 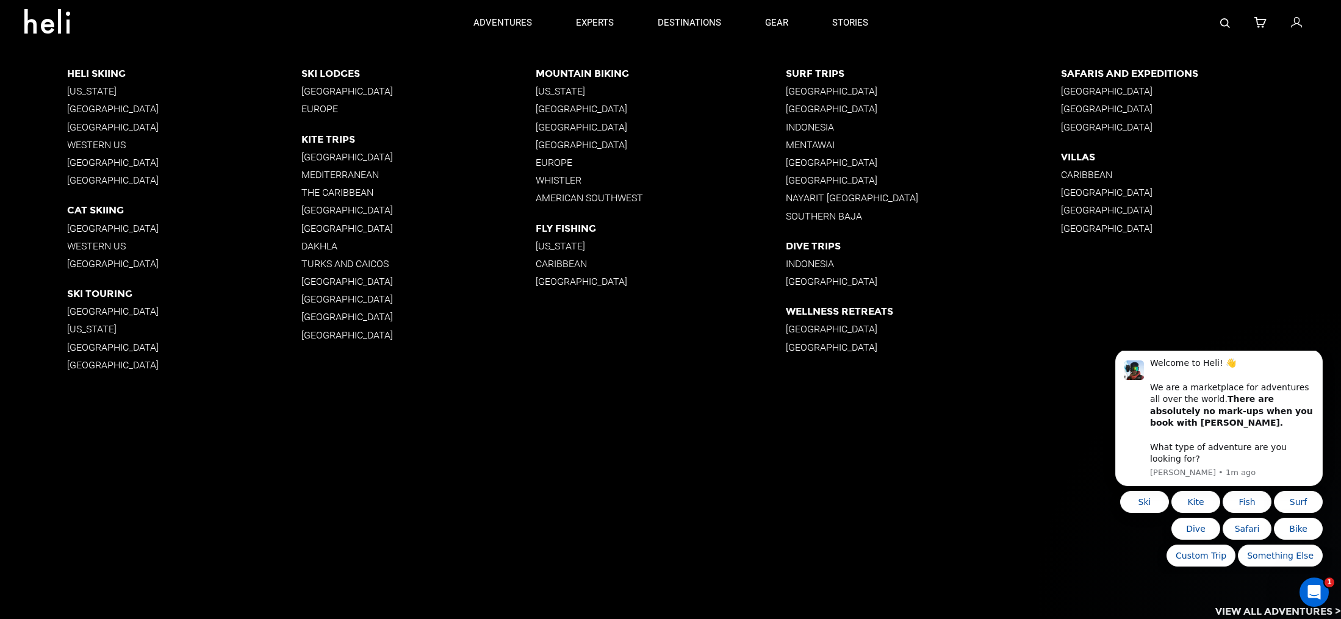 What do you see at coordinates (150, 178) in the screenshot?
I see `button: Quick reply: Safari` at bounding box center [150, 178].